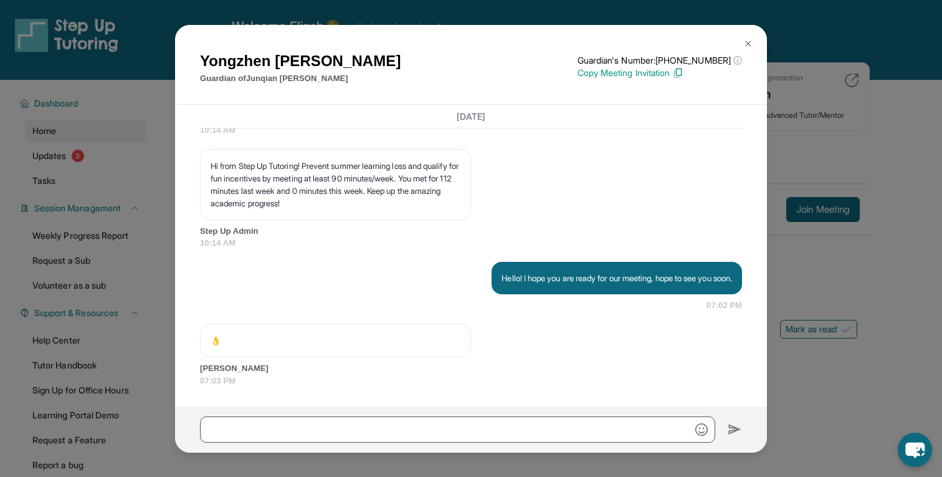 The width and height of the screenshot is (942, 477). I want to click on button: chat-button, so click(915, 449).